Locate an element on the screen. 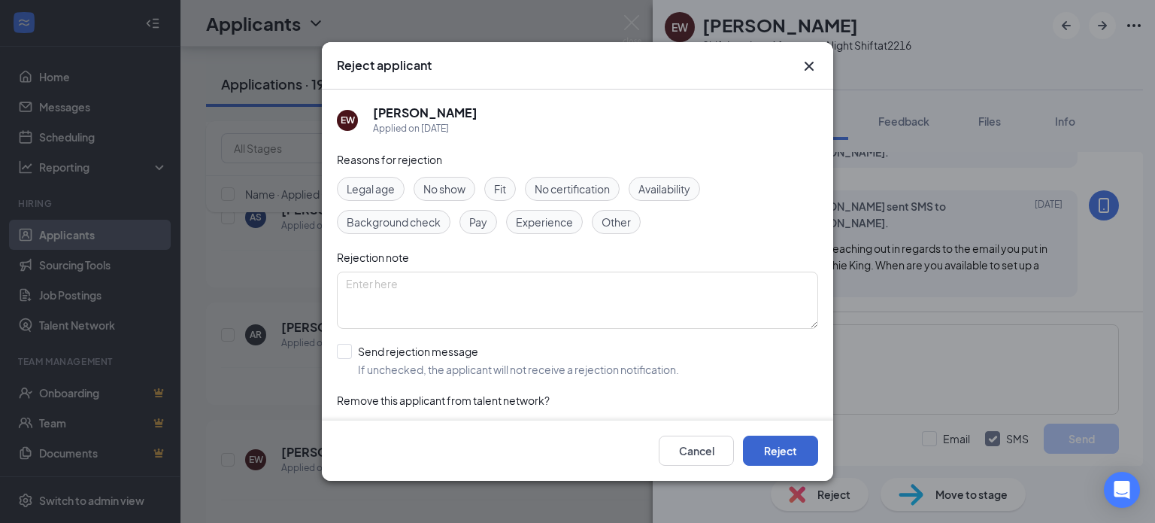  button: Close is located at coordinates (809, 66).